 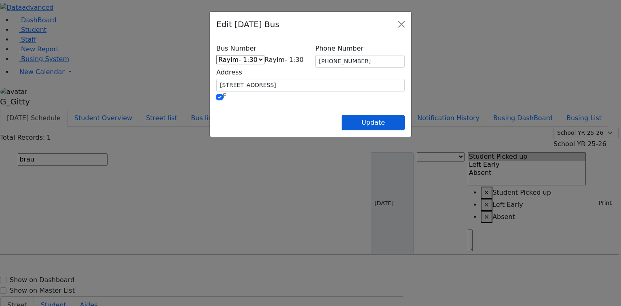 What do you see at coordinates (236, 49) in the screenshot?
I see `label: Bus Number` at bounding box center [236, 49].